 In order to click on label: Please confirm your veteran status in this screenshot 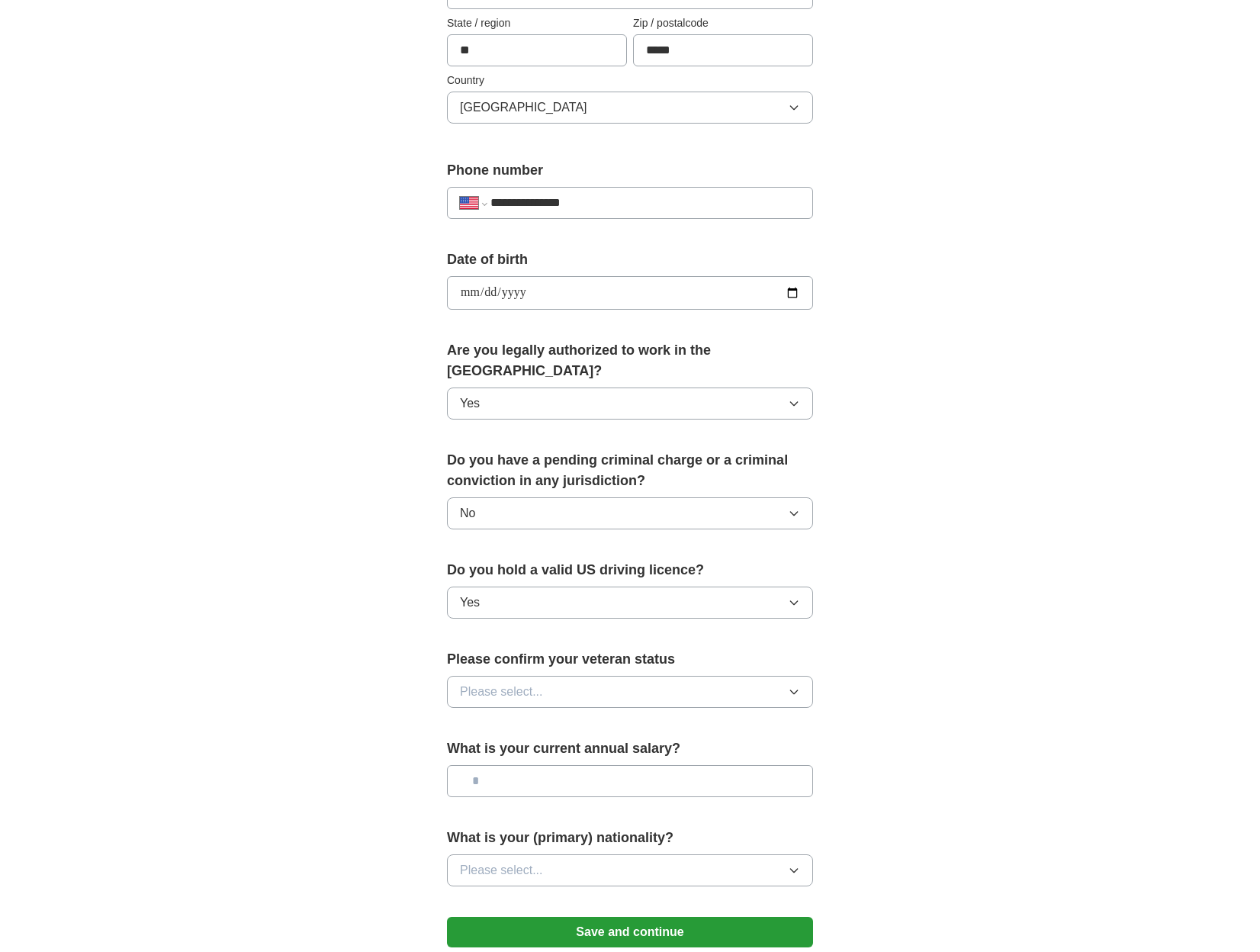, I will do `click(630, 659)`.